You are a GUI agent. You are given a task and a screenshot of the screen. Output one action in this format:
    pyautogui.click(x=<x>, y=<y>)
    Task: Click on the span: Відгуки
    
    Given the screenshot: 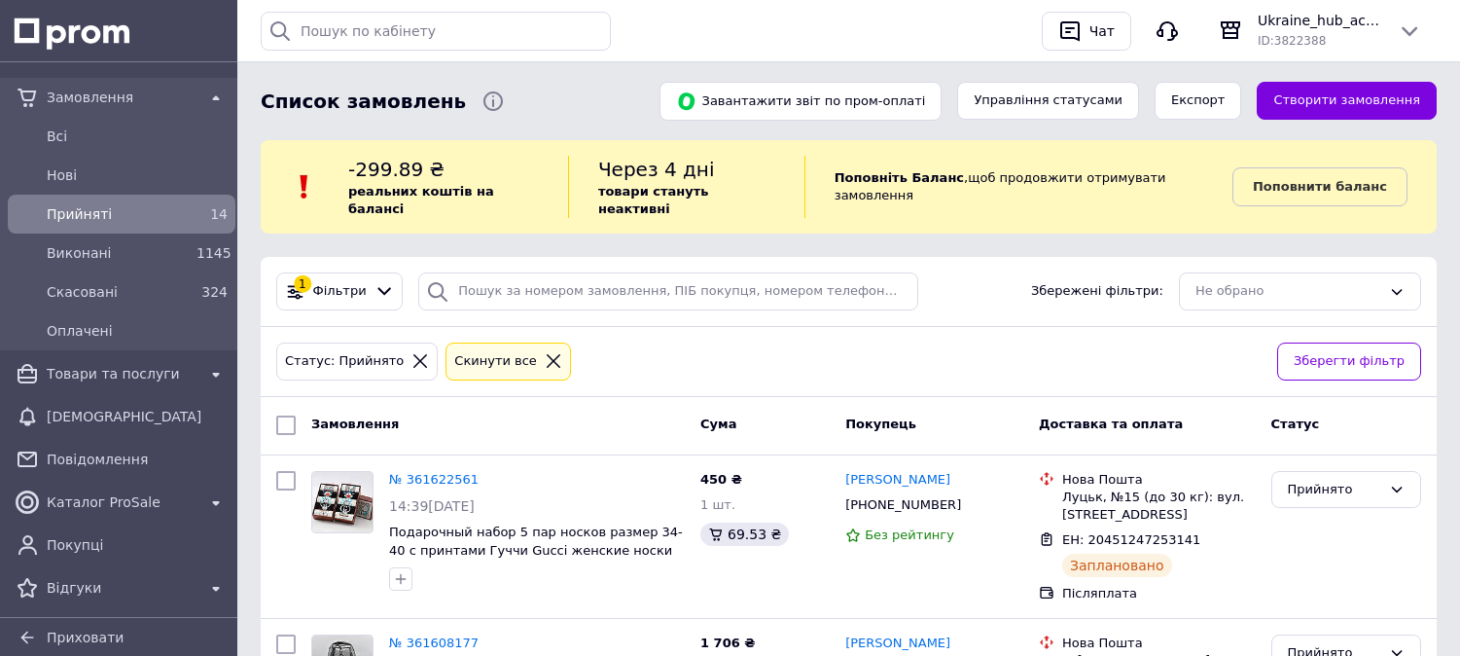 What is the action you would take?
    pyautogui.click(x=122, y=587)
    